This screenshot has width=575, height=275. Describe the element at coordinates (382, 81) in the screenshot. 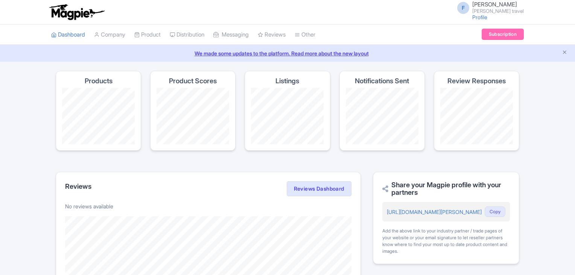

I see `h4: Notifications Sent` at that location.